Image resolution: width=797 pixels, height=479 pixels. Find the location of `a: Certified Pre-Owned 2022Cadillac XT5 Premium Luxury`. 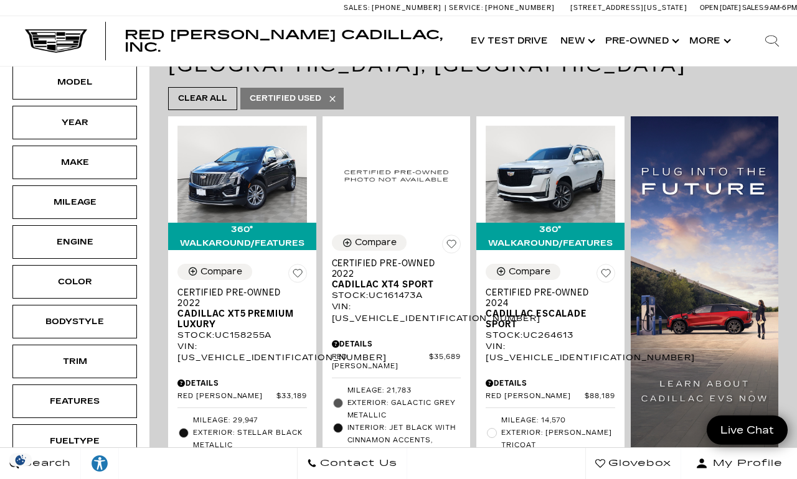

a: Certified Pre-Owned 2022Cadillac XT5 Premium Luxury is located at coordinates (242, 309).